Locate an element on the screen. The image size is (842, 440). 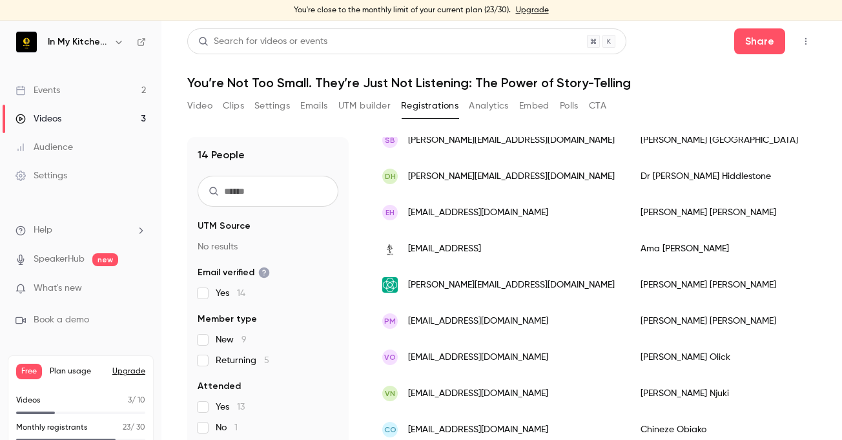
p: Videos is located at coordinates (28, 401).